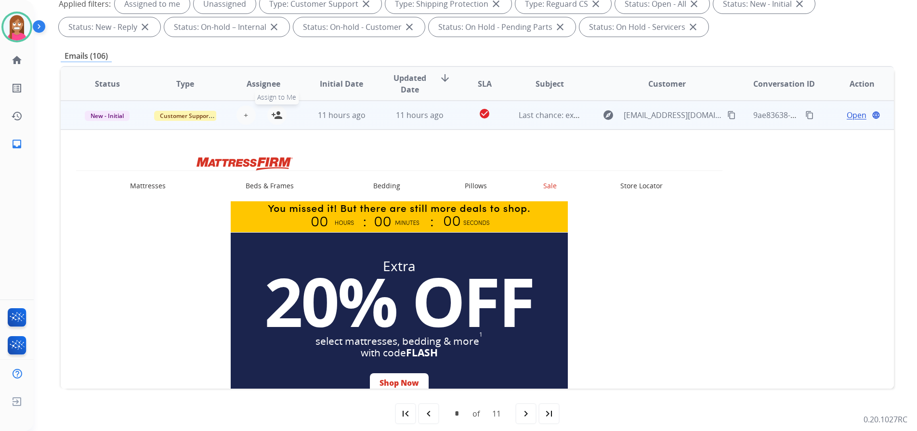 The width and height of the screenshot is (917, 431). Describe the element at coordinates (86, 56) in the screenshot. I see `p: Emails (106)` at that location.